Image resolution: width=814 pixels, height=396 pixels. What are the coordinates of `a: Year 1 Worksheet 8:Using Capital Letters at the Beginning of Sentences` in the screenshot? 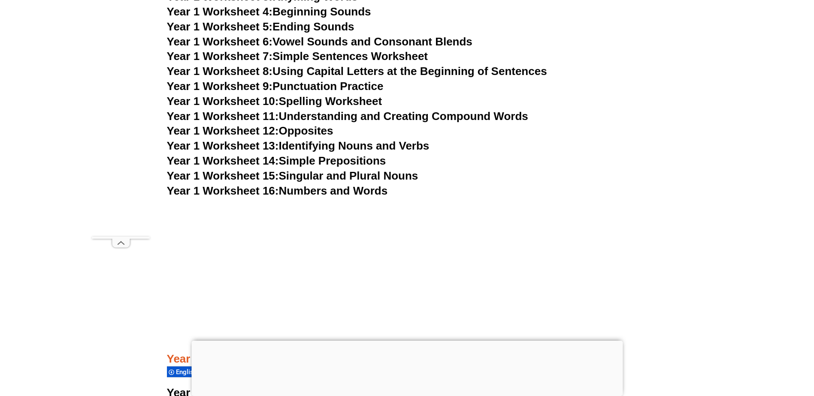 It's located at (357, 71).